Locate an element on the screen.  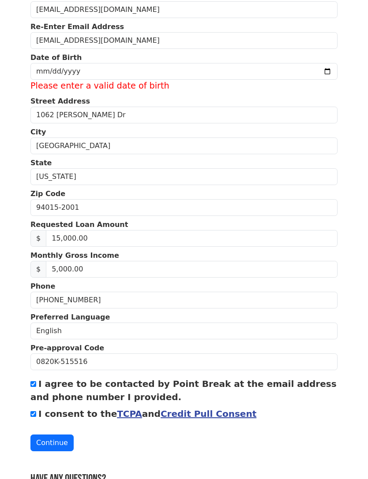
p: Monthly Gross Income is located at coordinates (184, 256).